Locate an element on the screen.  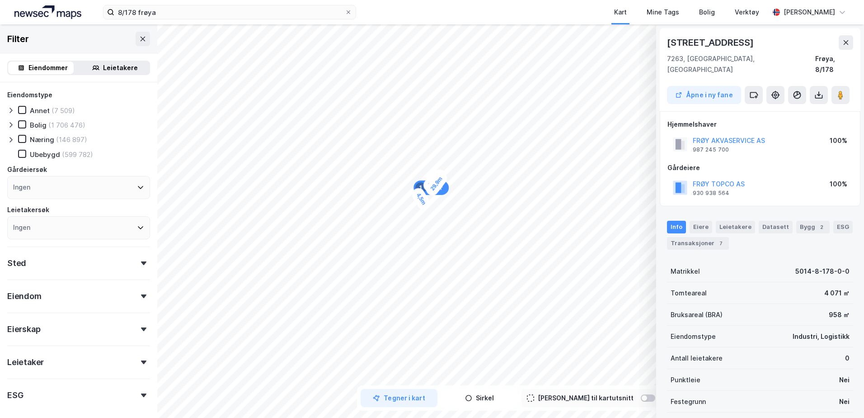
div: Chat Widget is located at coordinates (842, 396).